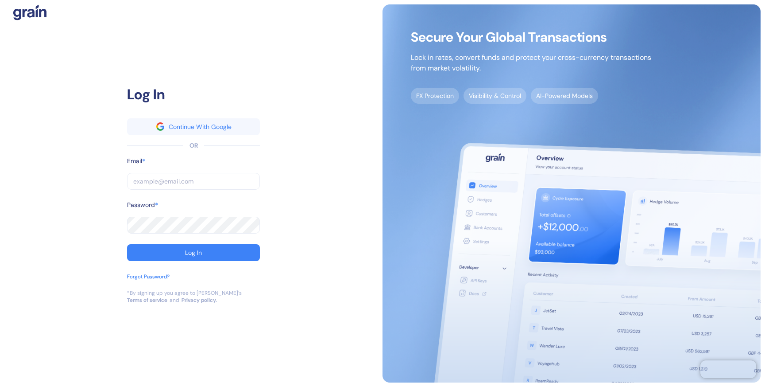 The height and width of the screenshot is (387, 765). What do you see at coordinates (194, 252) in the screenshot?
I see `button: Log In` at bounding box center [194, 252].